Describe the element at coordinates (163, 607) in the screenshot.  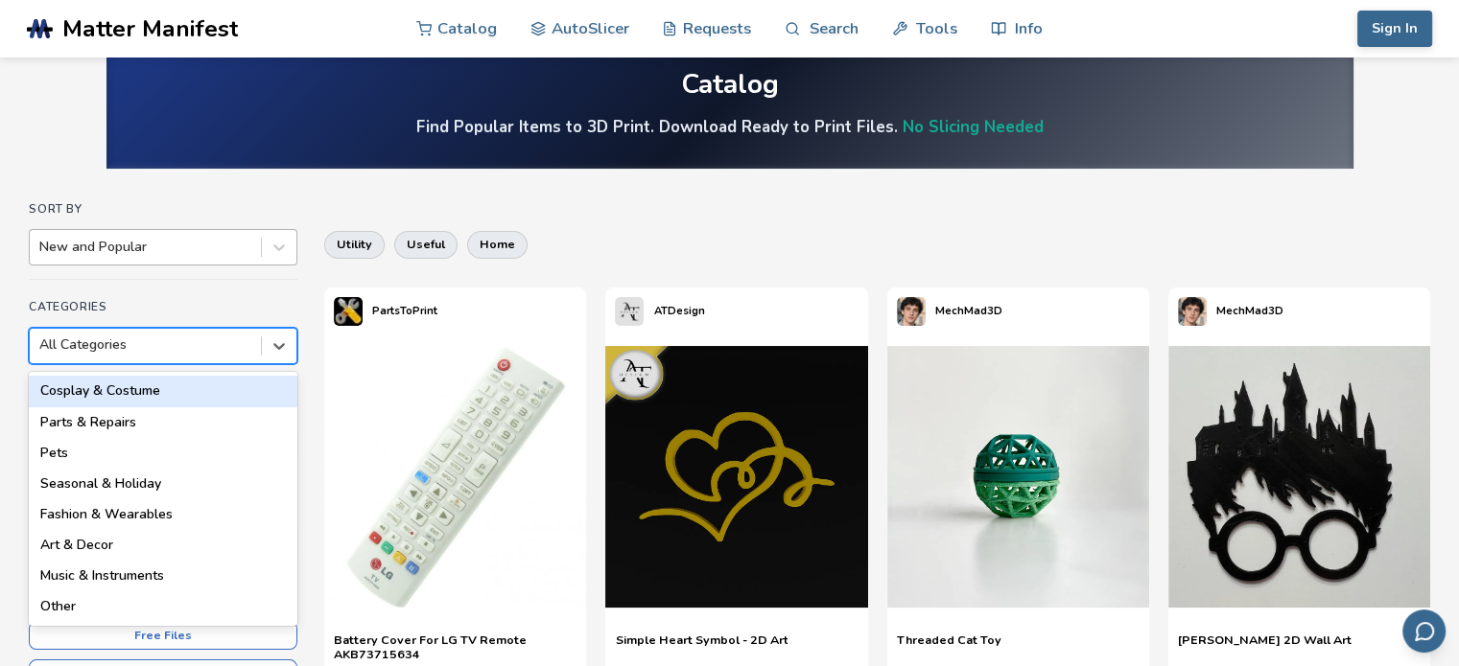
I see `div: Other` at that location.